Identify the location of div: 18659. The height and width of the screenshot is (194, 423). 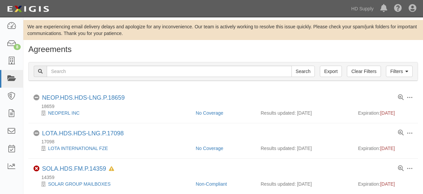
(226, 107).